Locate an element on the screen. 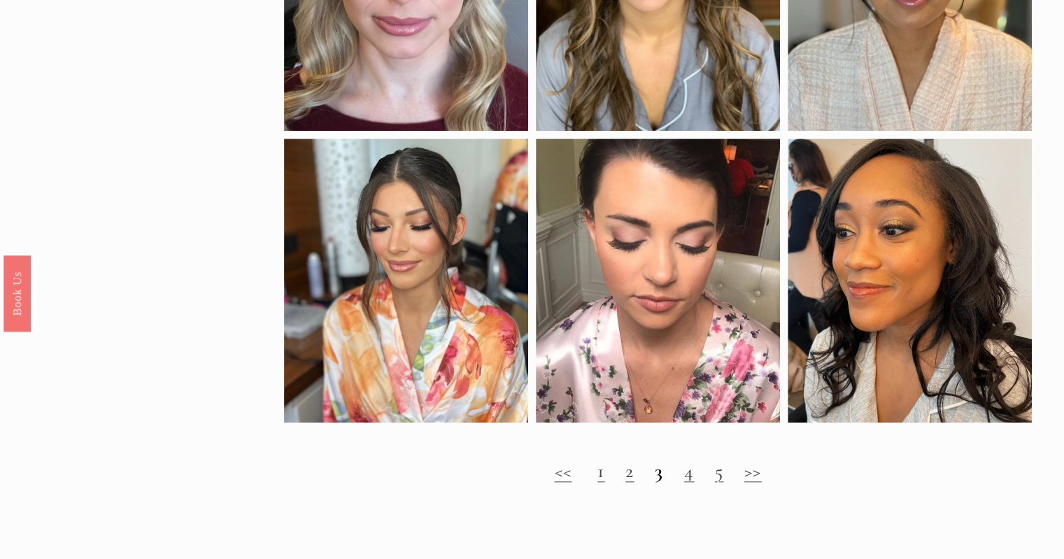 This screenshot has width=1064, height=559. a: 4 is located at coordinates (689, 471).